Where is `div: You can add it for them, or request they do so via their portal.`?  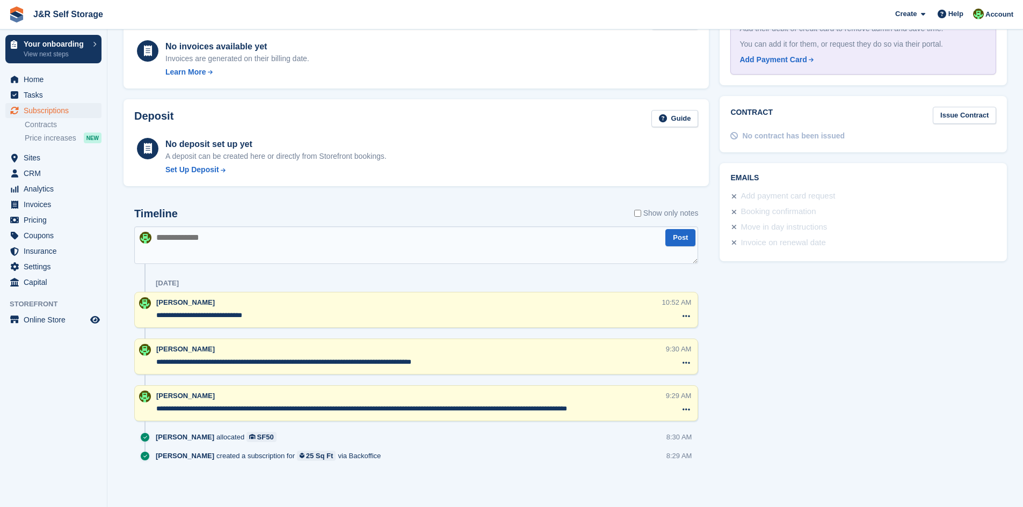 div: You can add it for them, or request they do so via their portal. is located at coordinates (863, 44).